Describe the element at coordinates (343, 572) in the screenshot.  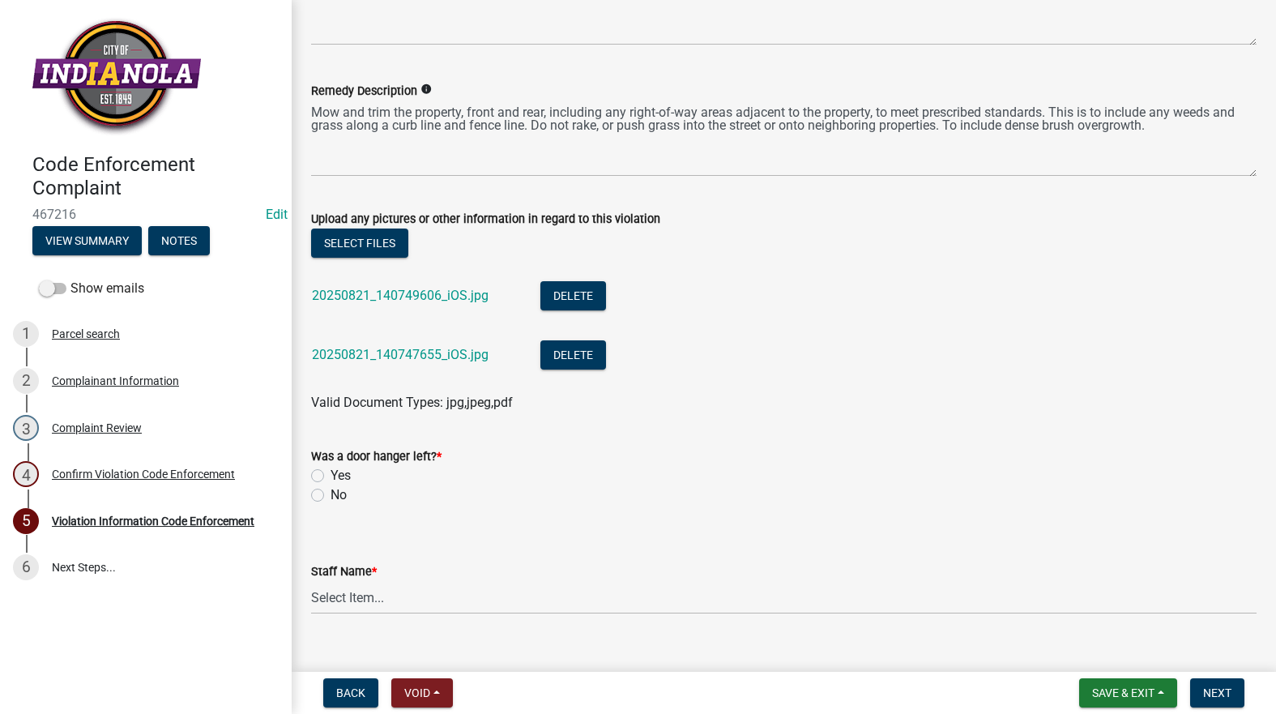
I see `label: Staff Name` at that location.